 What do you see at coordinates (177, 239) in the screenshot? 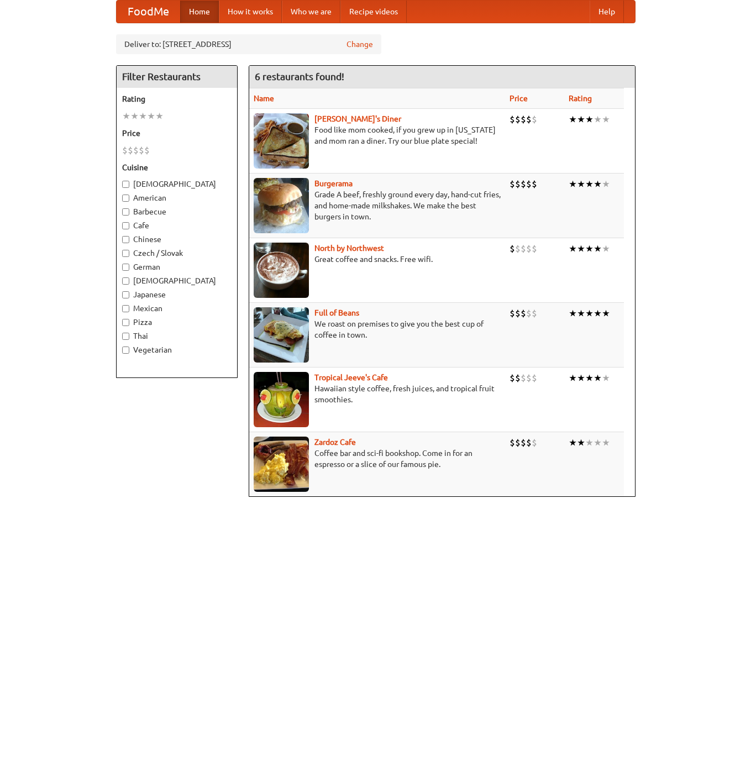
I see `label: Chinese` at bounding box center [177, 239].